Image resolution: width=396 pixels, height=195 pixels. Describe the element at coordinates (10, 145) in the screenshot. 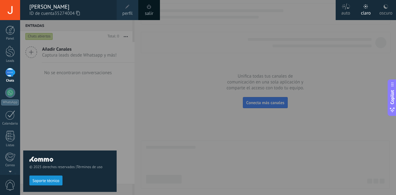

I see `div: Listas` at that location.